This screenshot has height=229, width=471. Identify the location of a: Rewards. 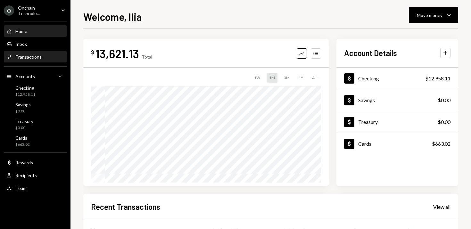
(35, 162).